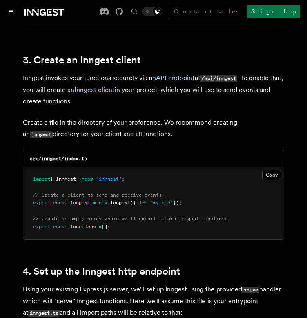 Image resolution: width=307 pixels, height=318 pixels. I want to click on a: Inngest client, so click(94, 89).